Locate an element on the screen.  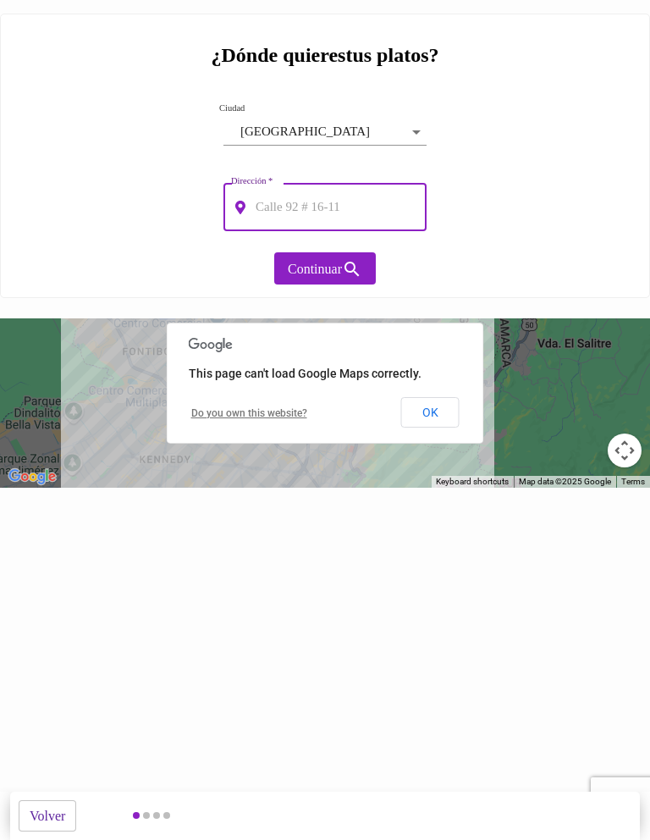
button: Keyboard shortcuts is located at coordinates (473, 482).